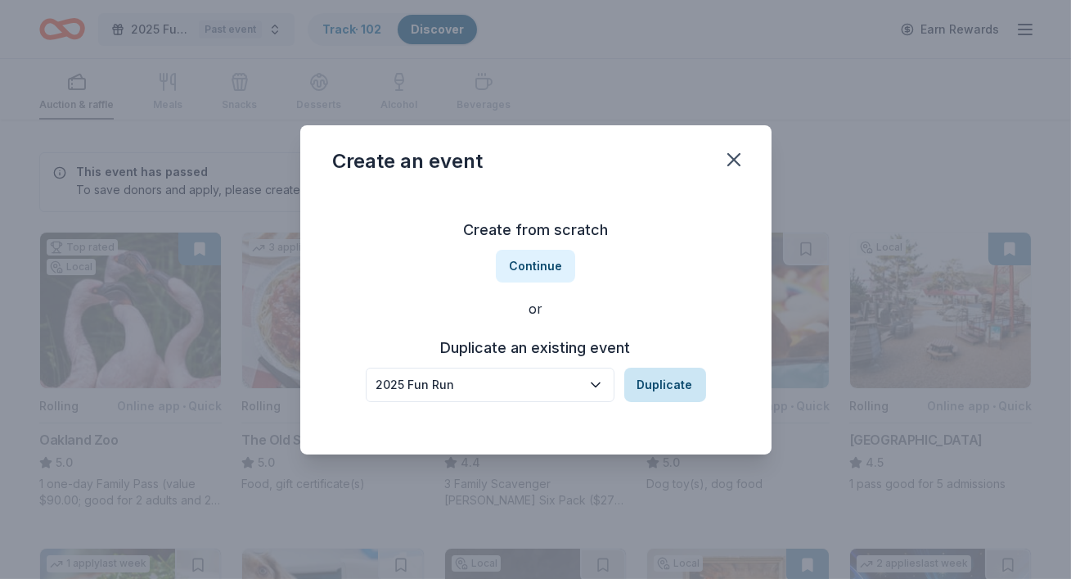 Image resolution: width=1071 pixels, height=579 pixels. Describe the element at coordinates (408, 161) in the screenshot. I see `div: Create an event` at that location.